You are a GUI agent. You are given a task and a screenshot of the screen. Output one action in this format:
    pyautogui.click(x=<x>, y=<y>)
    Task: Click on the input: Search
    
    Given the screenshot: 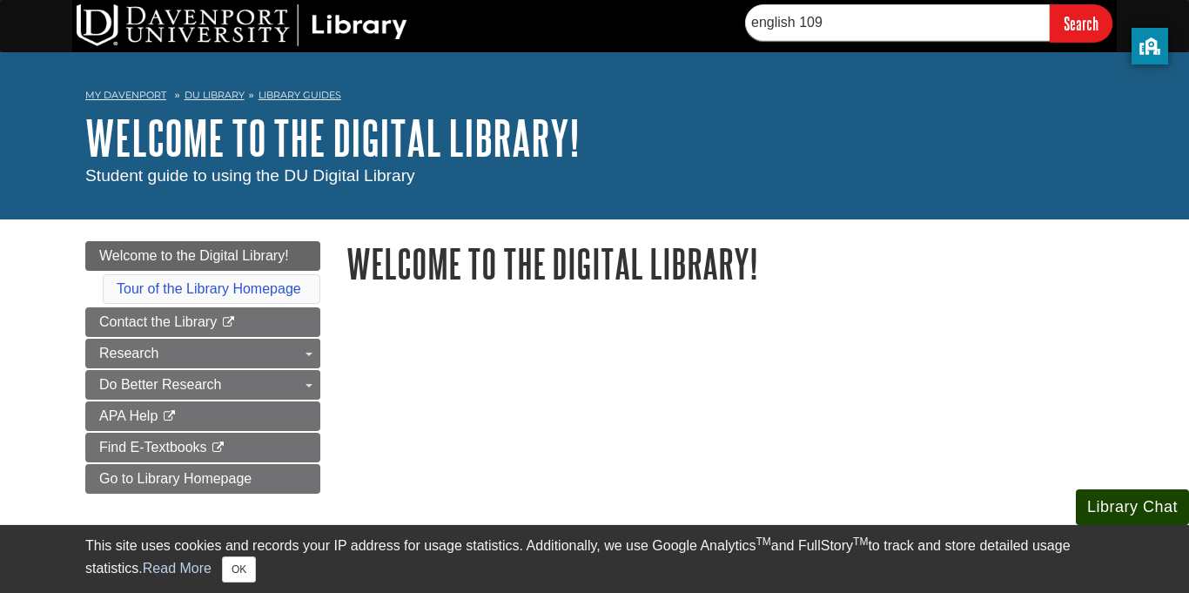 What is the action you would take?
    pyautogui.click(x=1081, y=23)
    